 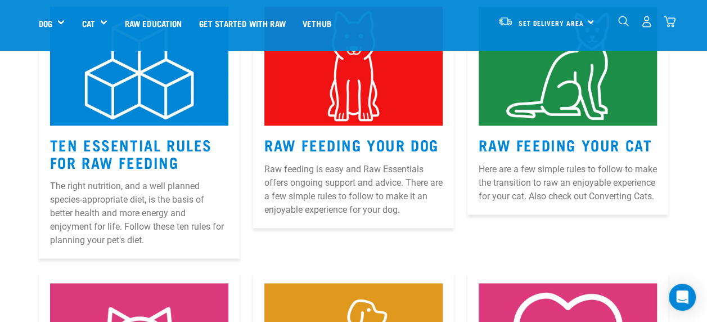 I want to click on p: The right nutrition, and a well planned species-appropriate diet, is the basis of better health a..., so click(x=139, y=213).